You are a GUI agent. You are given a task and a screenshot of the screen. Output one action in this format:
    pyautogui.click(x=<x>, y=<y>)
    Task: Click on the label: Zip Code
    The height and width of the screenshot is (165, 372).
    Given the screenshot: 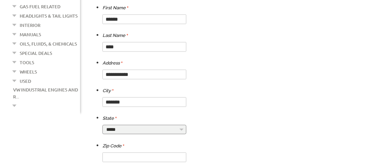 What is the action you would take?
    pyautogui.click(x=113, y=146)
    